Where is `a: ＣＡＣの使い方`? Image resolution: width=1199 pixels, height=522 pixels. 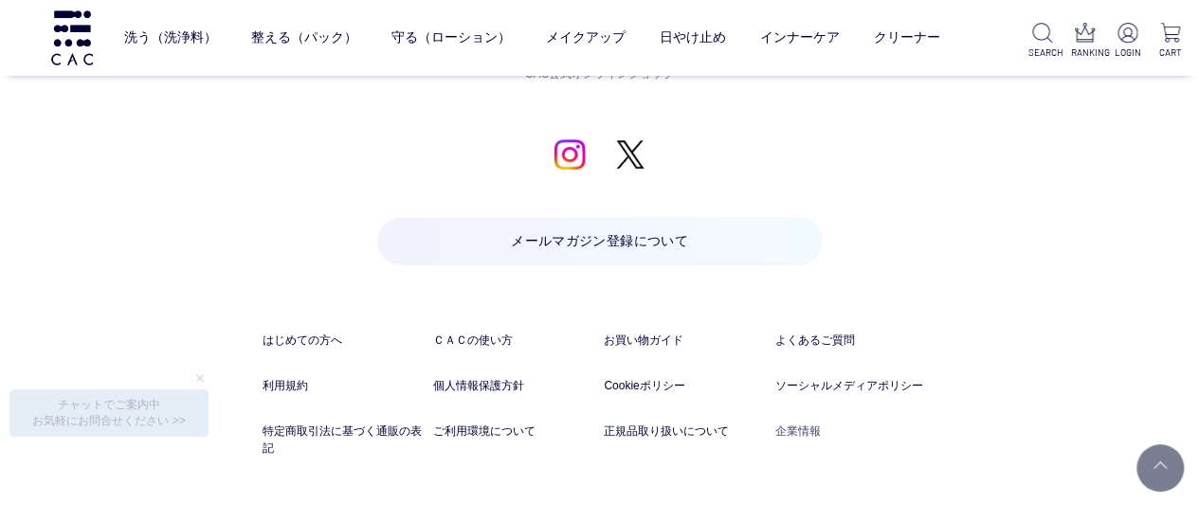 a: ＣＡＣの使い方 is located at coordinates (514, 340).